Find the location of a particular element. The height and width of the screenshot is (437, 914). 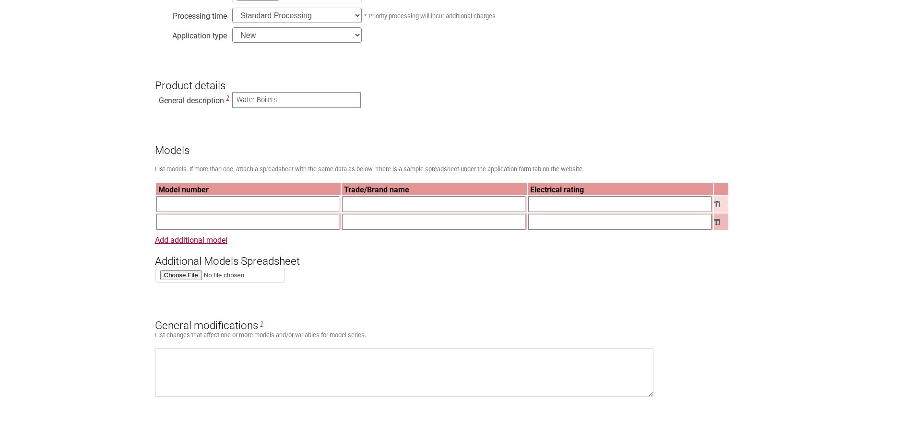

span: General Modifications are changes that affect one or more models. E.g. Alternative brand names or... is located at coordinates (262, 324).